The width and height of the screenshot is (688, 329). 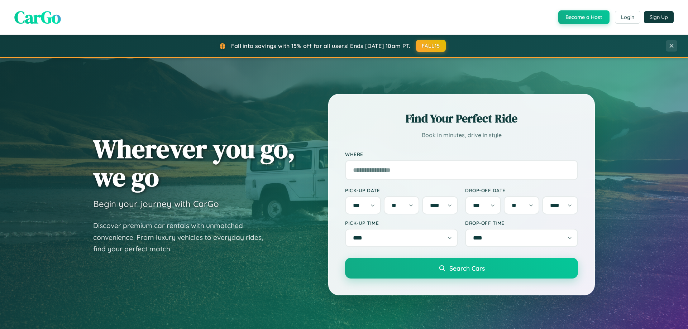 What do you see at coordinates (431, 46) in the screenshot?
I see `button: FALL15` at bounding box center [431, 46].